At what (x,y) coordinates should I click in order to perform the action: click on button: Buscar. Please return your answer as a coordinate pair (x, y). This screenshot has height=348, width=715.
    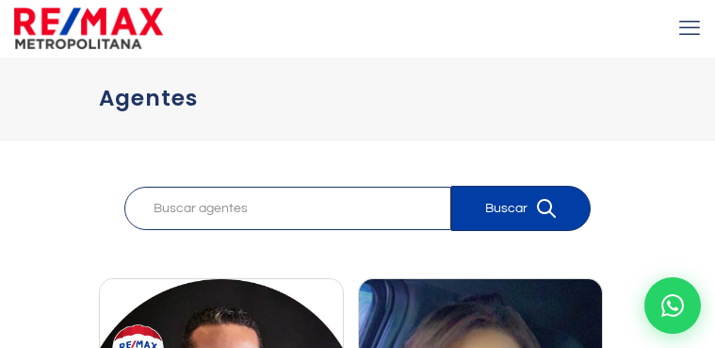
    Looking at the image, I should click on (521, 208).